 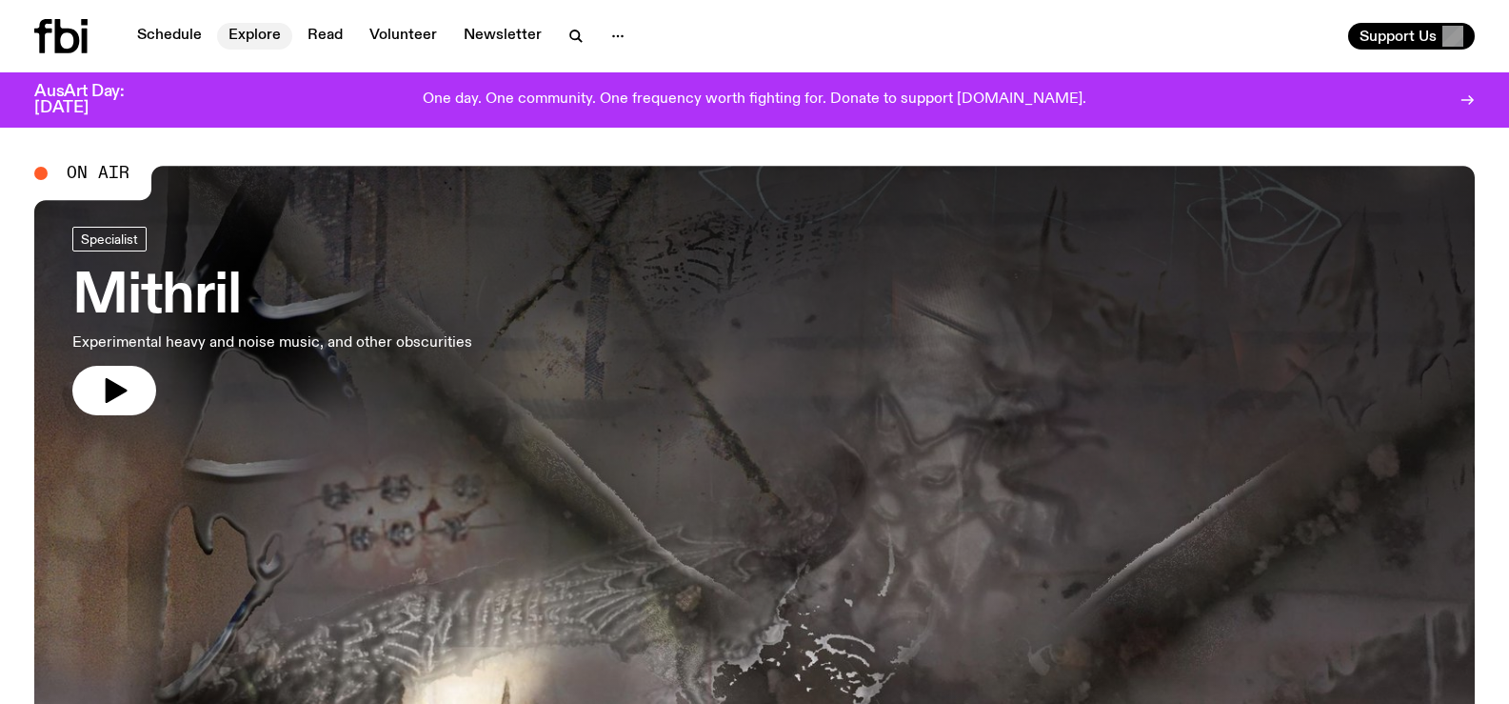 What do you see at coordinates (1398, 36) in the screenshot?
I see `span: Support Us` at bounding box center [1398, 36].